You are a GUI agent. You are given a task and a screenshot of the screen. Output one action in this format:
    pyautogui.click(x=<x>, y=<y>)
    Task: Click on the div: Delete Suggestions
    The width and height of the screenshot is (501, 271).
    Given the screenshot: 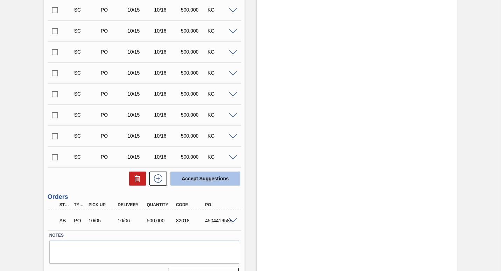 What is the action you would take?
    pyautogui.click(x=136, y=178)
    